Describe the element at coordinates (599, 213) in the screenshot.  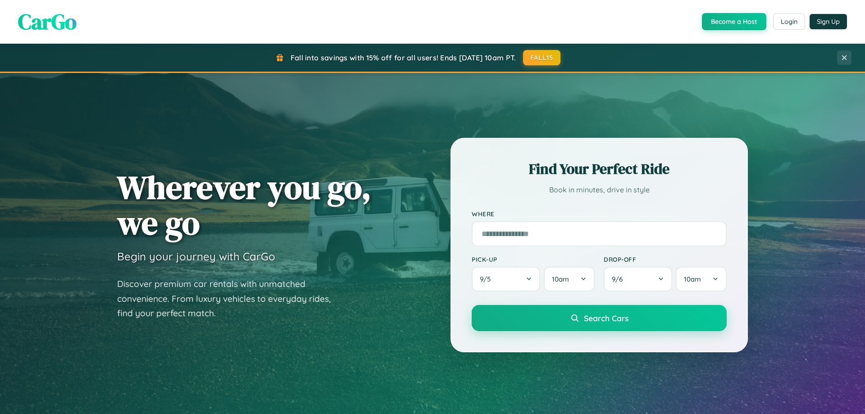
I see `label: Where` at that location.